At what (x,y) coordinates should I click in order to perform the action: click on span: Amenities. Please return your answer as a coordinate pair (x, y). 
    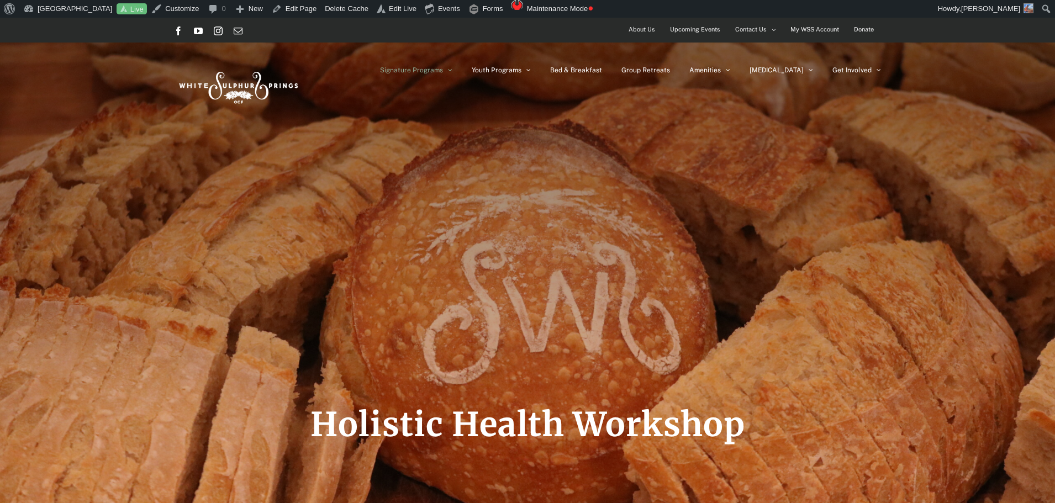
    Looking at the image, I should click on (705, 70).